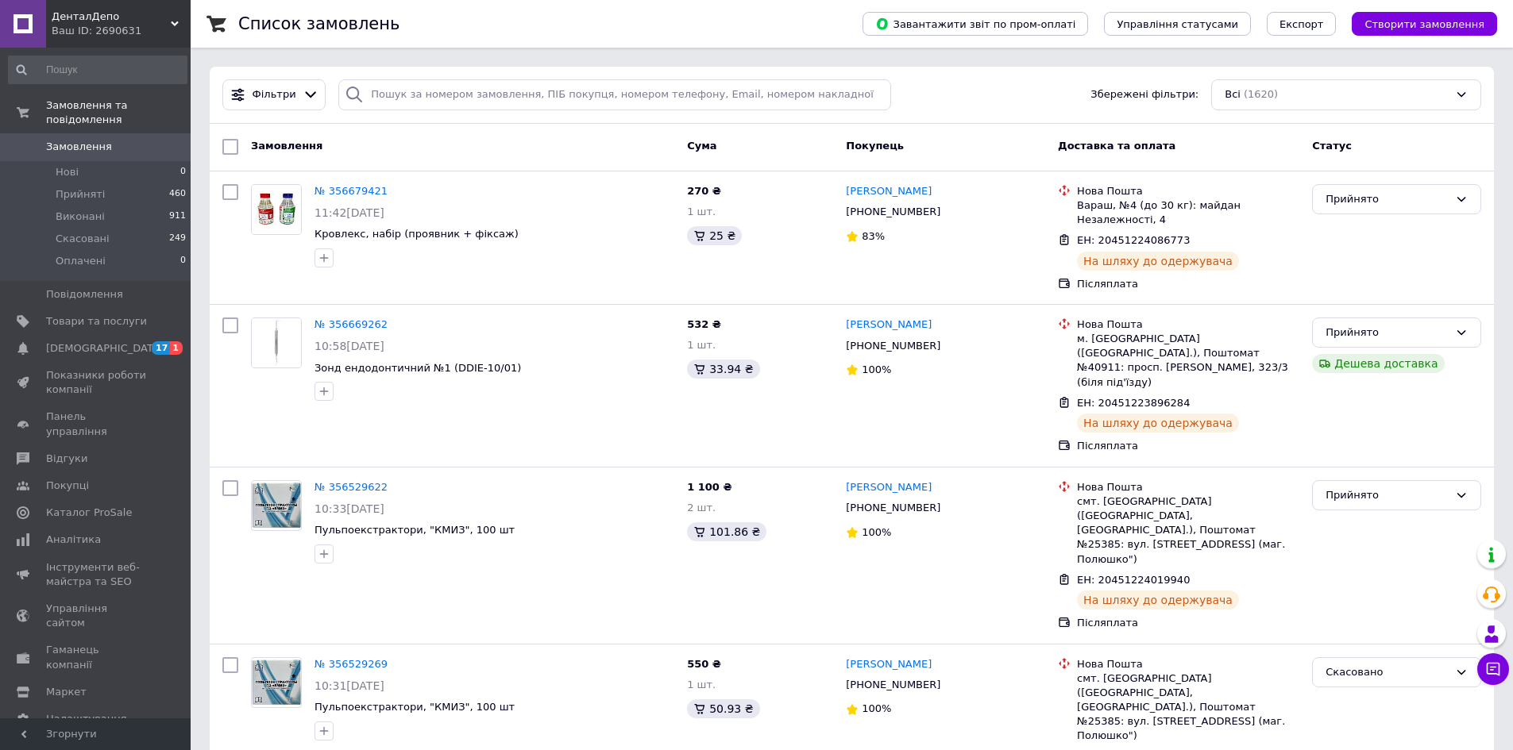  What do you see at coordinates (73, 540) in the screenshot?
I see `span: Аналітика` at bounding box center [73, 540].